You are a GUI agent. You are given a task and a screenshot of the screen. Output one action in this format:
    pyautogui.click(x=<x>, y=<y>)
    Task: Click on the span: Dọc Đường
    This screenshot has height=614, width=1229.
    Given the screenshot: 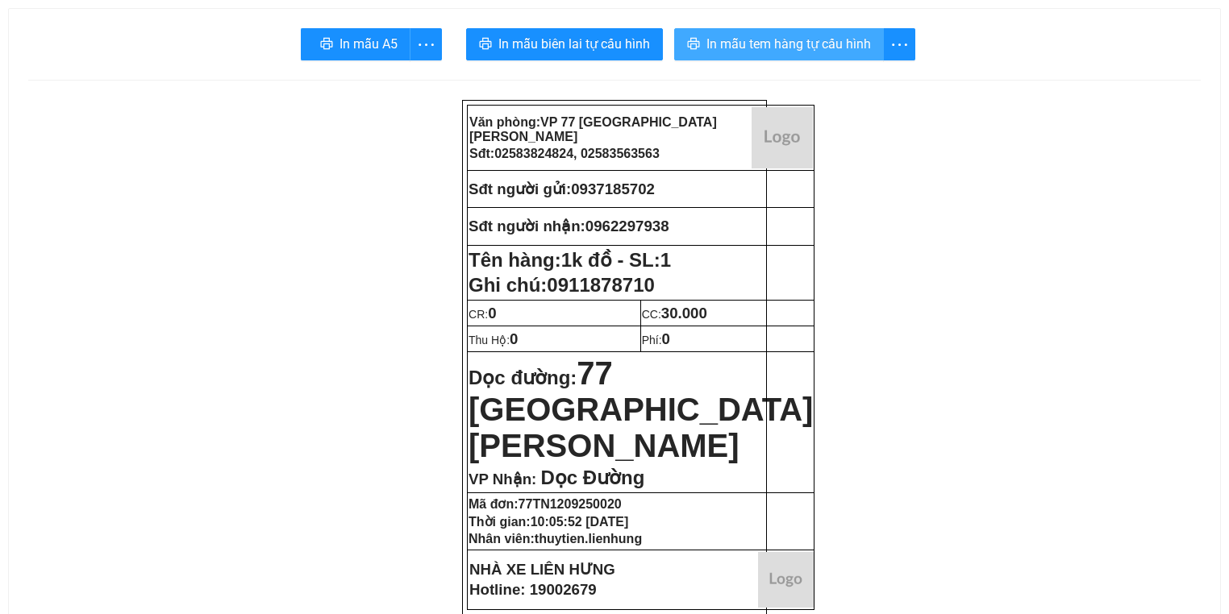 What is the action you would take?
    pyautogui.click(x=592, y=477)
    